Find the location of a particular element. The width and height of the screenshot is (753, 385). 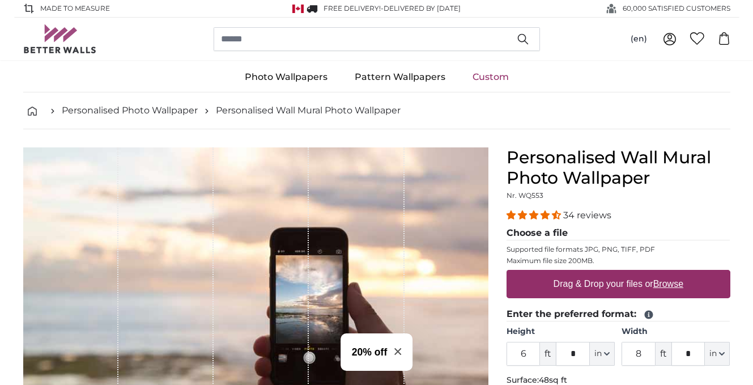

span: 48sq ft is located at coordinates (553, 380).